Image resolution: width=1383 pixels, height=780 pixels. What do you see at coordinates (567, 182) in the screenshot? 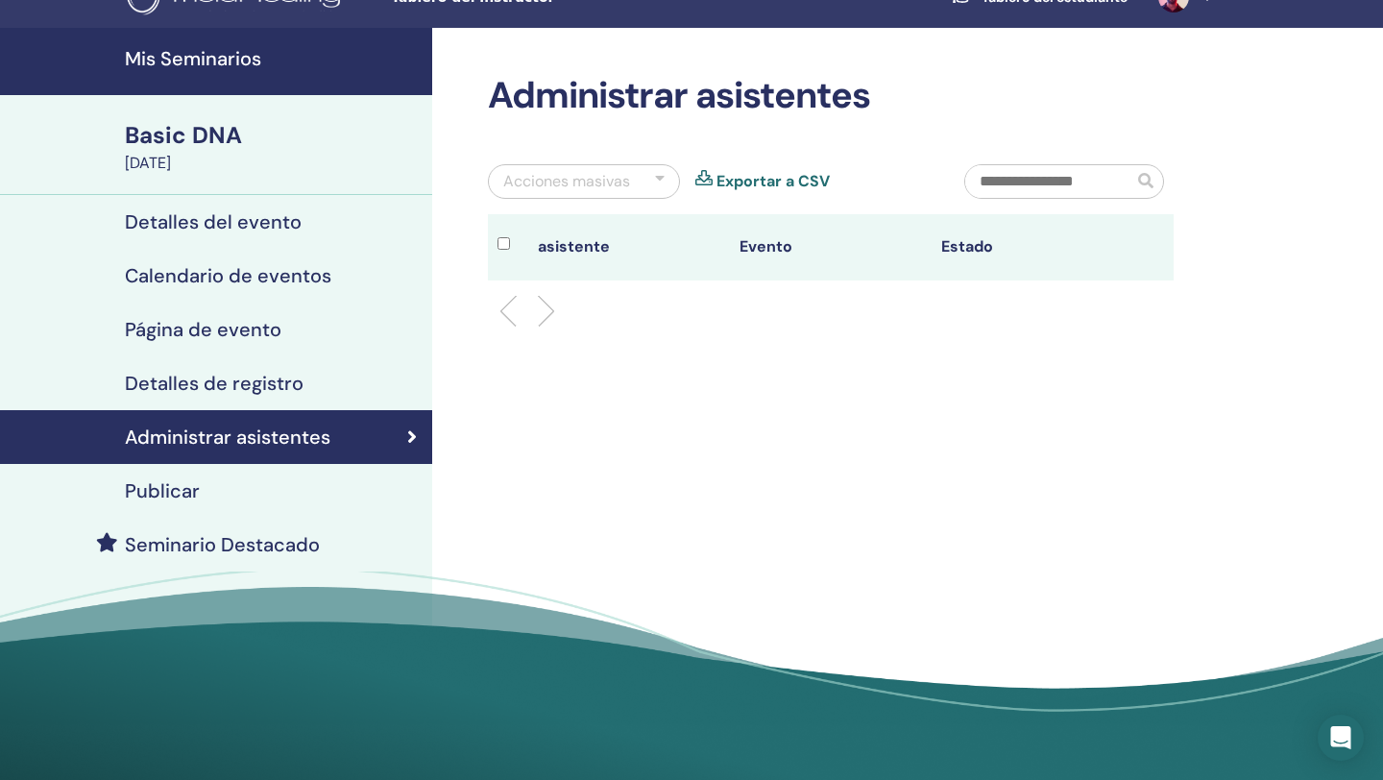
I see `div: Acciones masivas` at bounding box center [567, 182].